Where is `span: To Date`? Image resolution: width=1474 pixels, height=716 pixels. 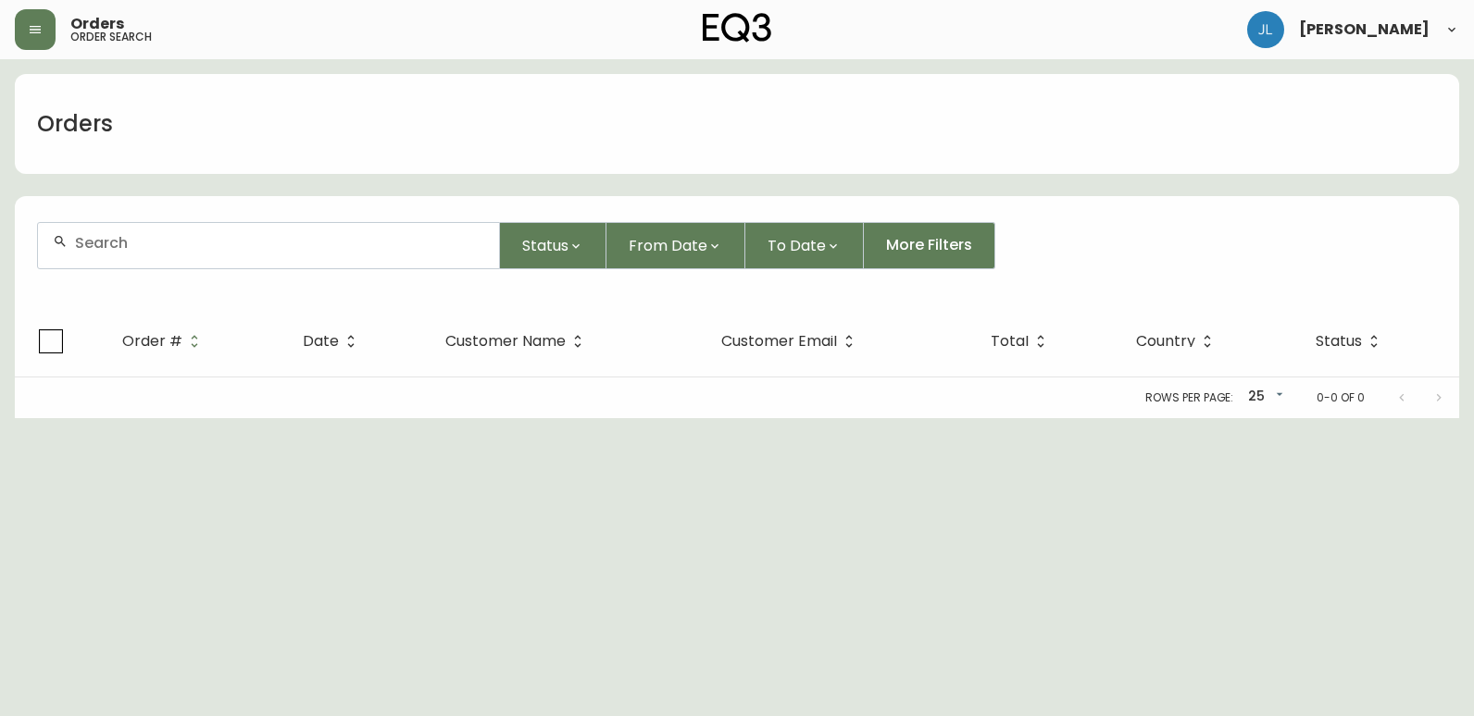
span: To Date is located at coordinates (796, 245).